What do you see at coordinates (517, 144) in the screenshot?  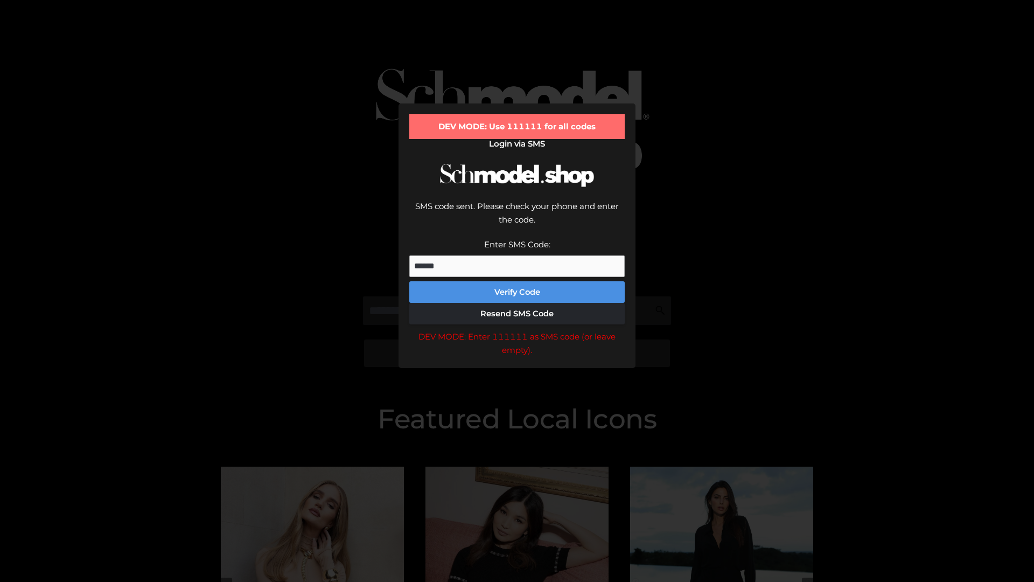 I see `h2: Login via SMS` at bounding box center [517, 144].